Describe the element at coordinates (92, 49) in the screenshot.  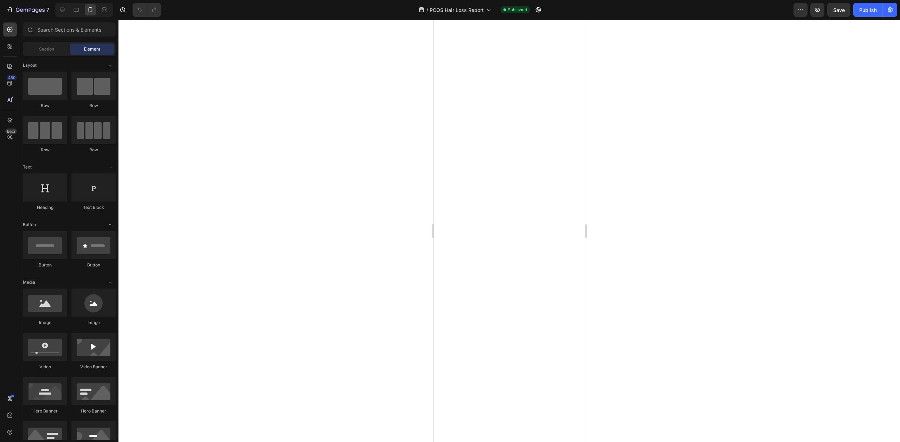
I see `span: Element` at that location.